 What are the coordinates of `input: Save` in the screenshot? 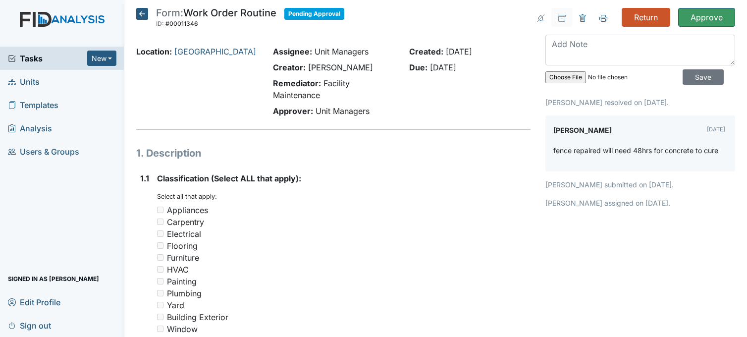 It's located at (703, 77).